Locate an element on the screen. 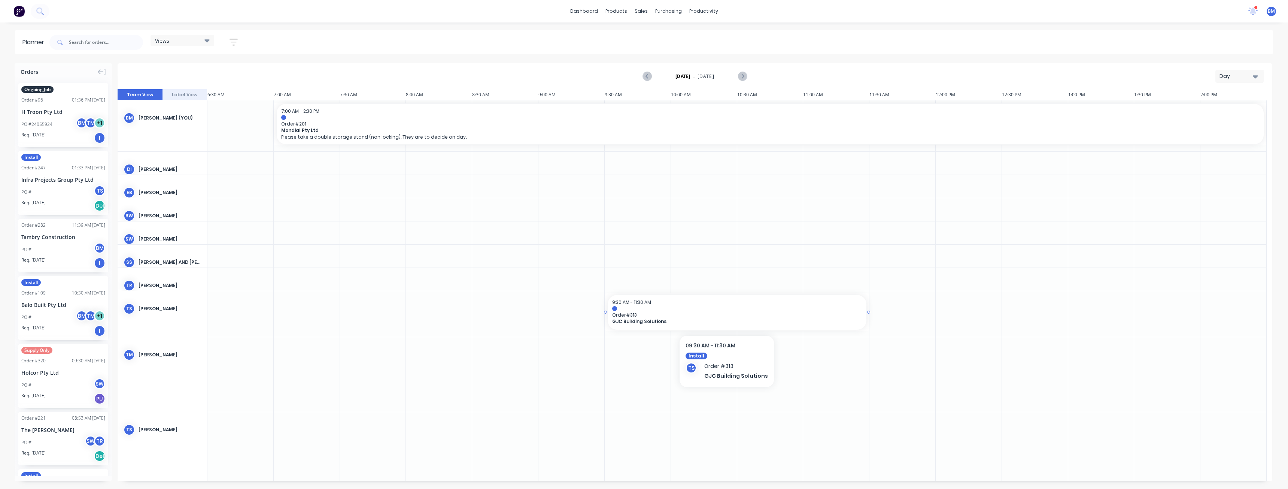  span: GJC Building Solutions is located at coordinates (725, 321).